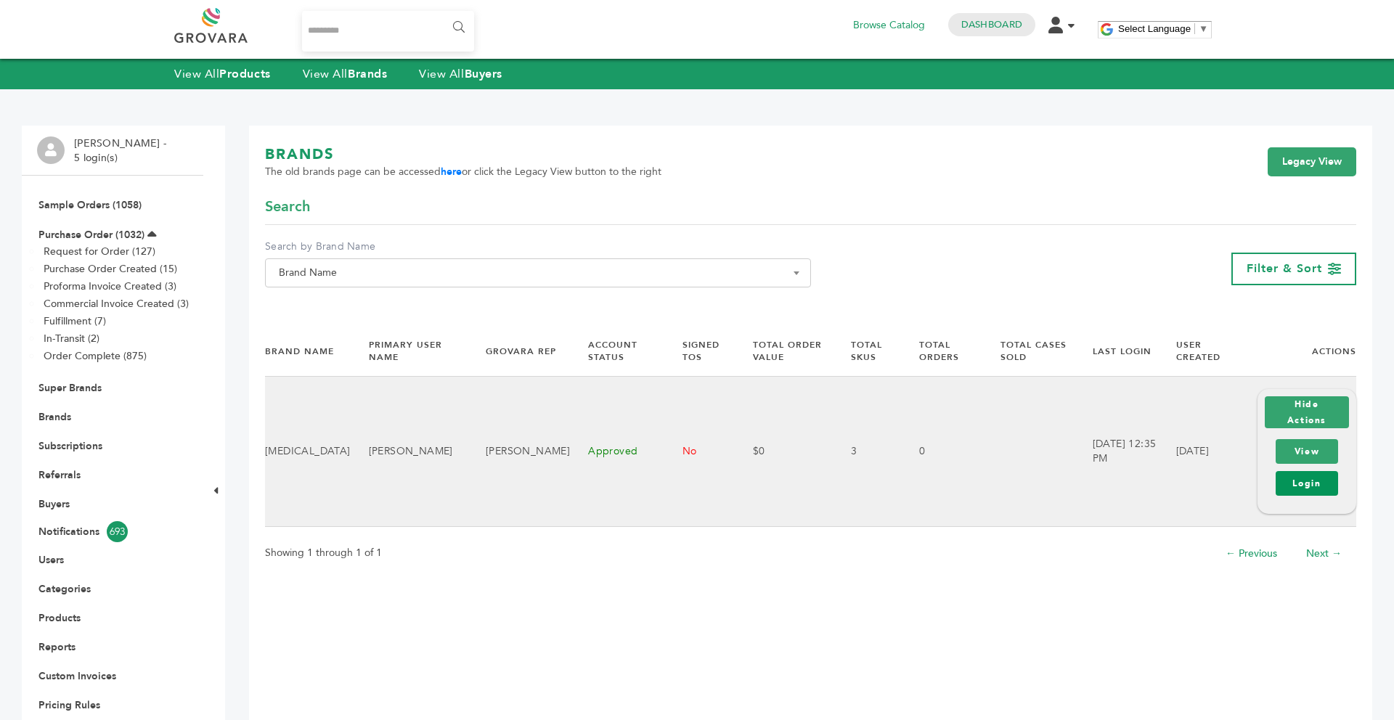  Describe the element at coordinates (110, 286) in the screenshot. I see `a: Proforma Invoice Created (3)` at that location.